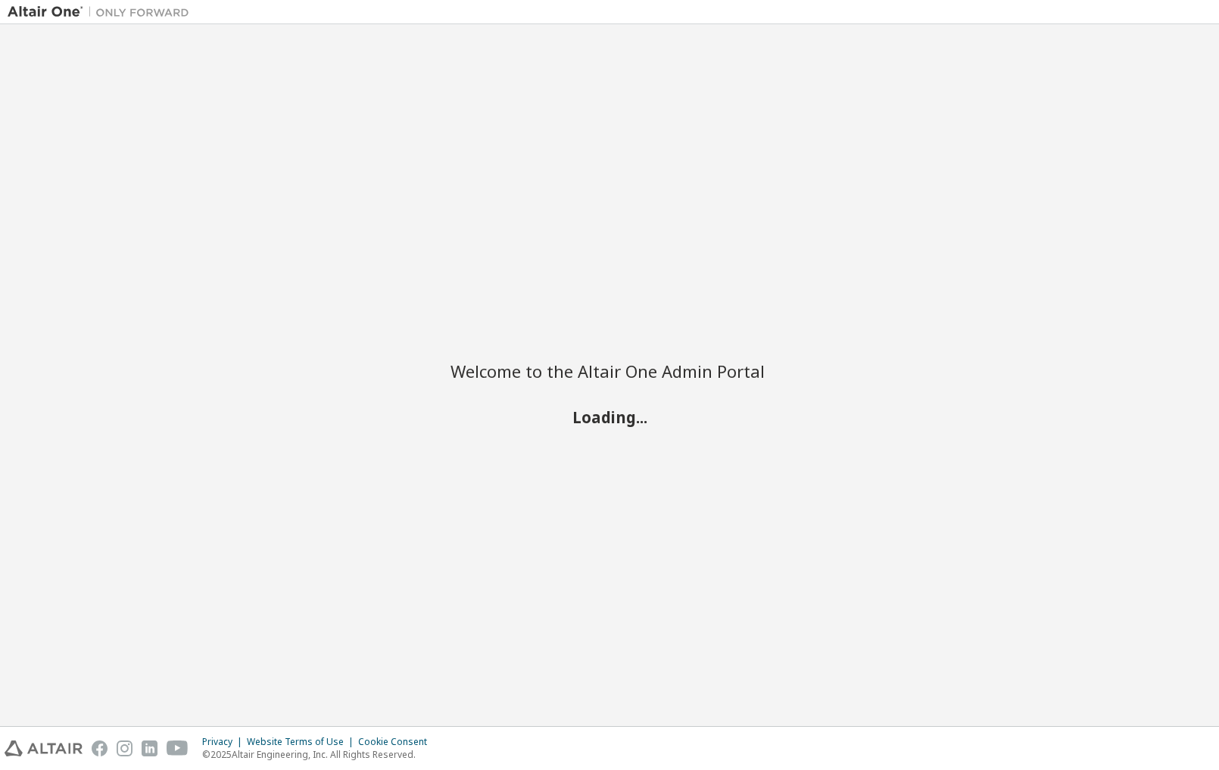 The height and width of the screenshot is (770, 1219). I want to click on img: instagram.svg, so click(124, 748).